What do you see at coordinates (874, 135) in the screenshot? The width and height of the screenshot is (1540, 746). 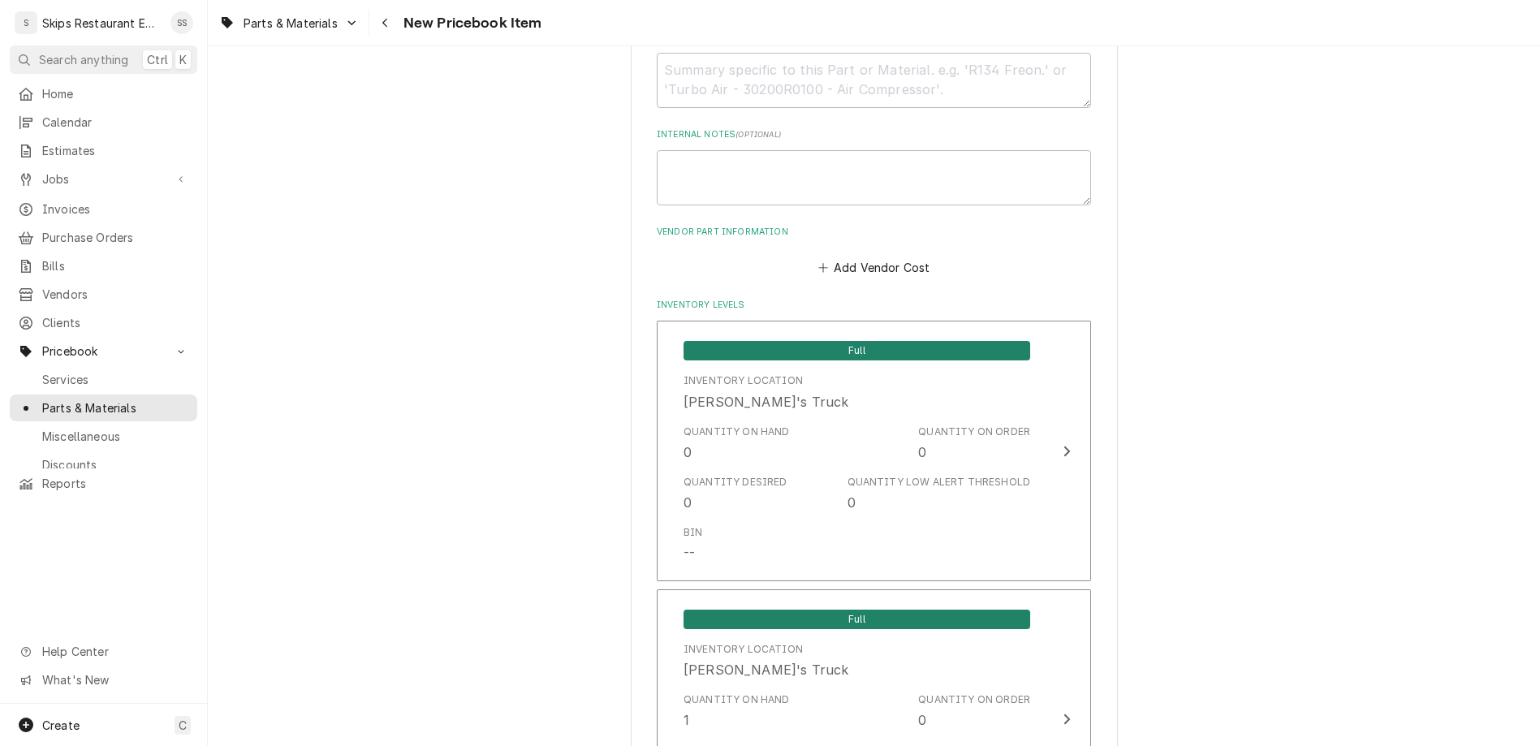 I see `label: Internal Notes` at bounding box center [874, 135].